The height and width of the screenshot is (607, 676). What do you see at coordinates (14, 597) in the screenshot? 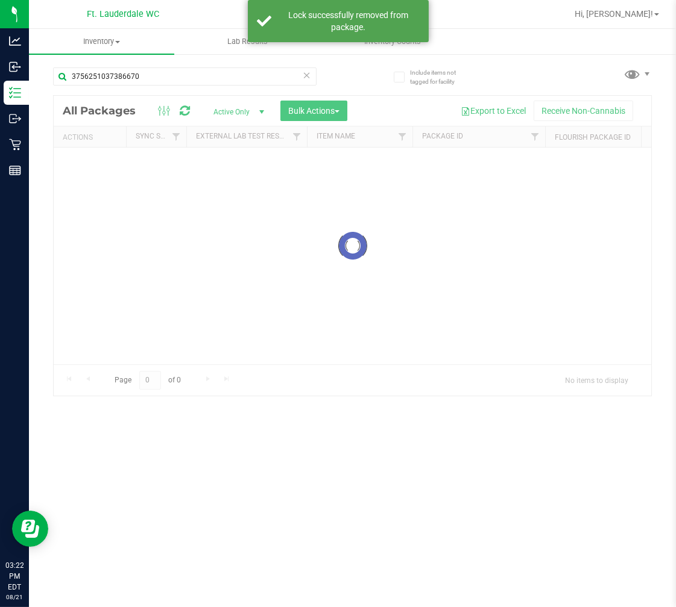
I see `p: 08/21` at bounding box center [14, 597].